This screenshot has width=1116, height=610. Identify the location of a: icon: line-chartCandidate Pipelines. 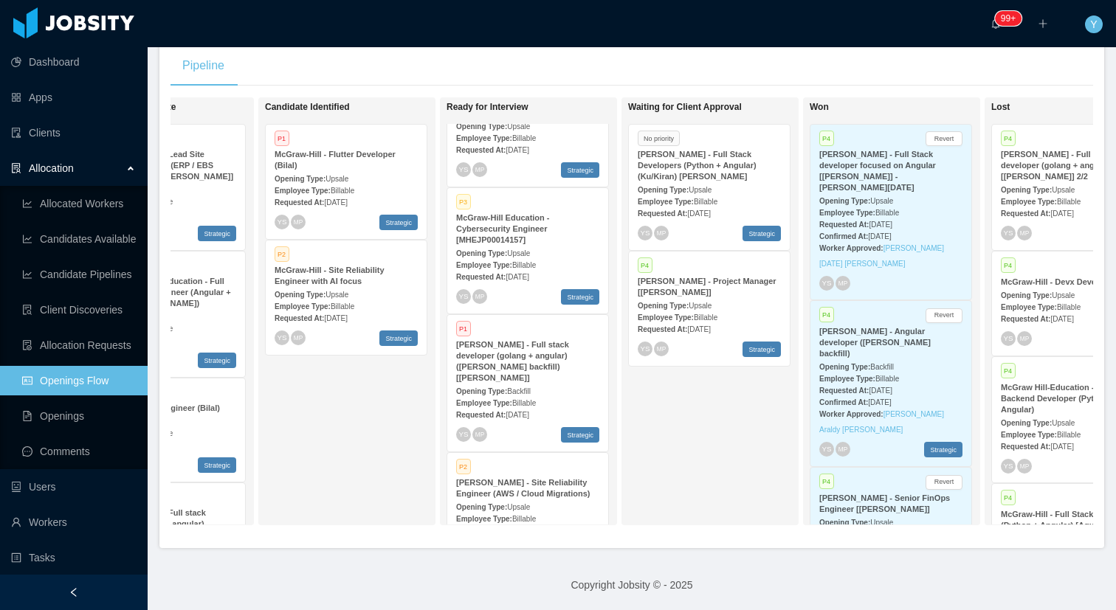
(79, 275).